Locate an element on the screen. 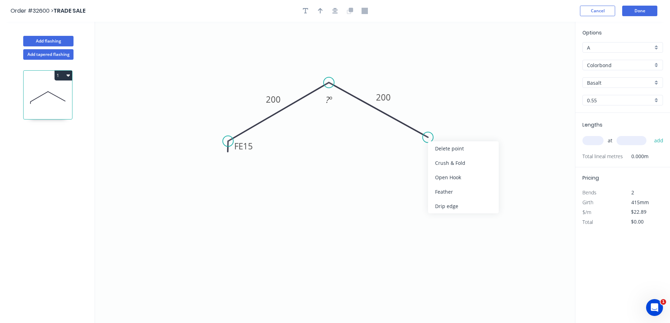 This screenshot has width=670, height=323. span: Girth is located at coordinates (588, 202).